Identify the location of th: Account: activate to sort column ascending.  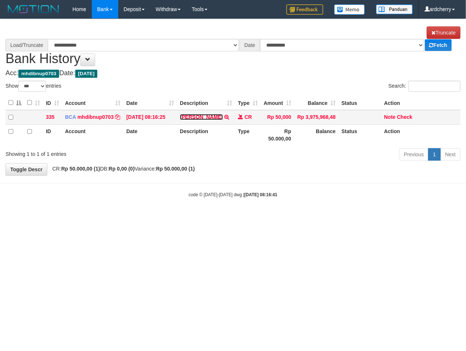
(92, 103).